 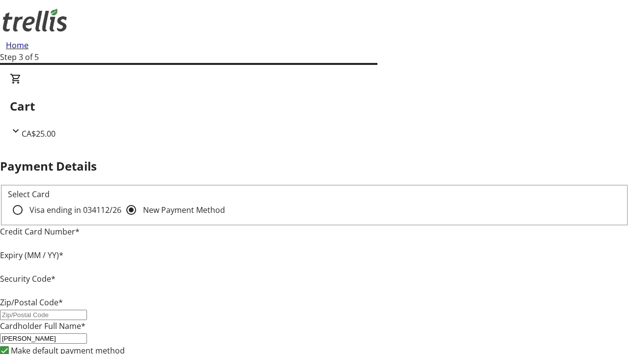 I want to click on span: Visa ending in 0341, so click(x=75, y=210).